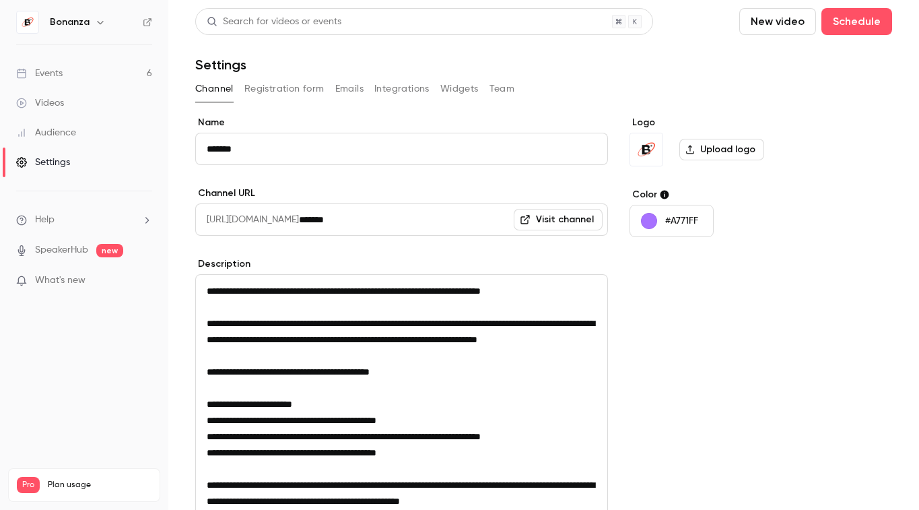 This screenshot has width=919, height=510. I want to click on button: Widgets, so click(459, 89).